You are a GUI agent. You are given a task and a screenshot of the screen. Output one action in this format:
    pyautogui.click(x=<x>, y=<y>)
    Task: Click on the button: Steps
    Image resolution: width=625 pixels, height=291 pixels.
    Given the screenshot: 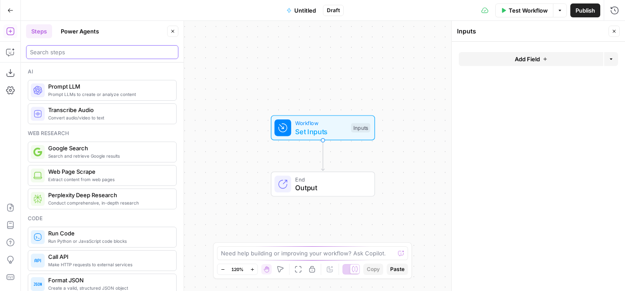 What is the action you would take?
    pyautogui.click(x=39, y=31)
    